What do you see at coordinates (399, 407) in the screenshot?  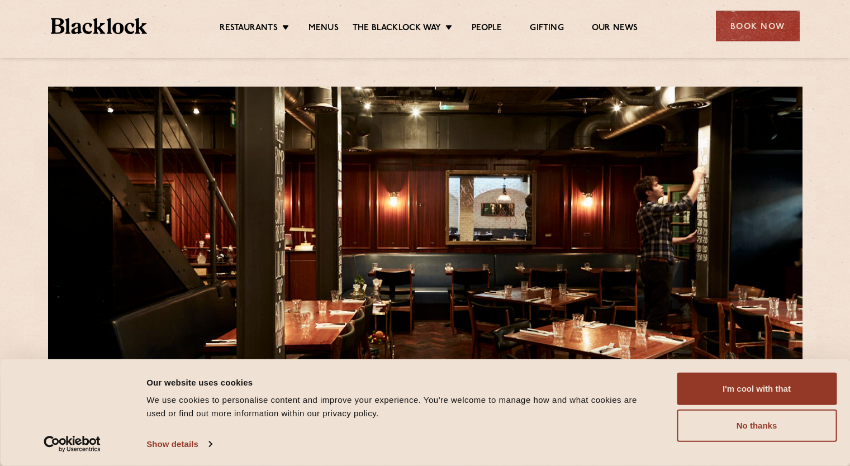 I see `div: We use cookies to personalise content and improve your experience. You're welcome to manage how a...` at bounding box center [399, 407].